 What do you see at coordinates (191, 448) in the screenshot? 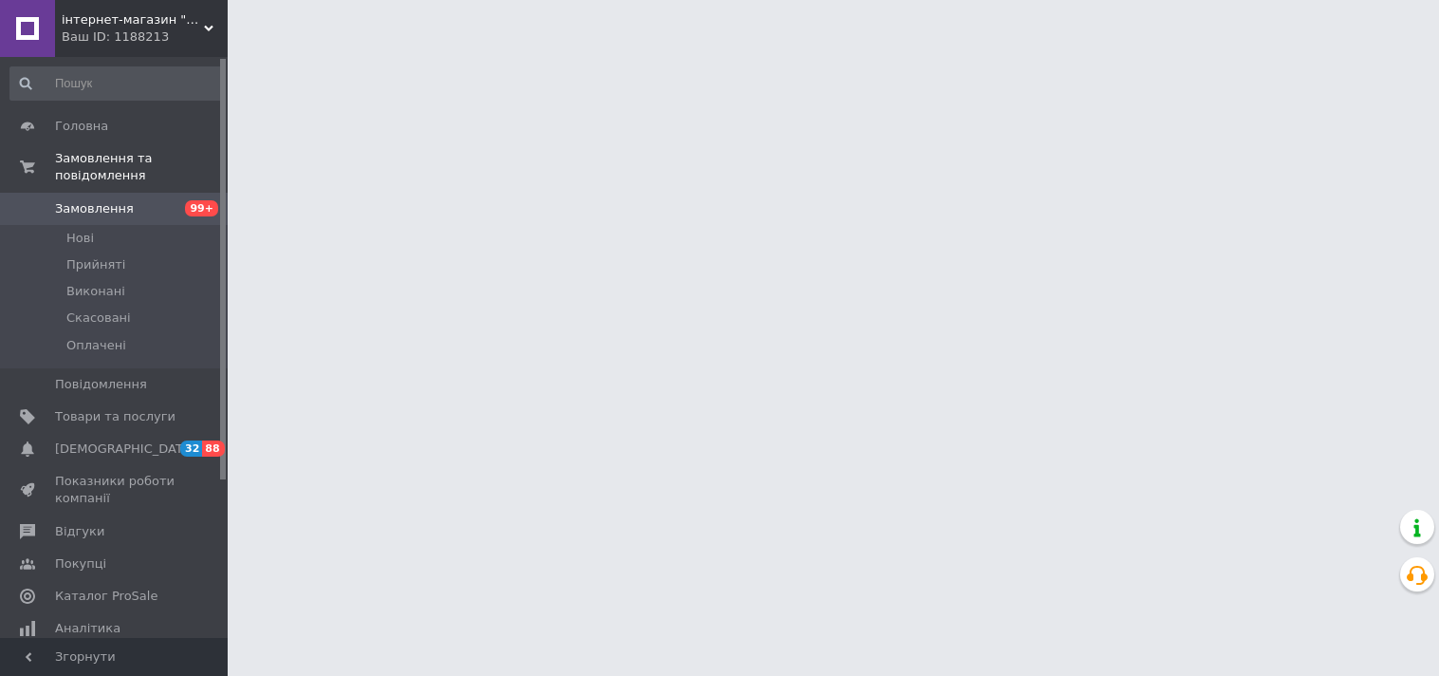
I see `span: 32` at bounding box center [191, 448].